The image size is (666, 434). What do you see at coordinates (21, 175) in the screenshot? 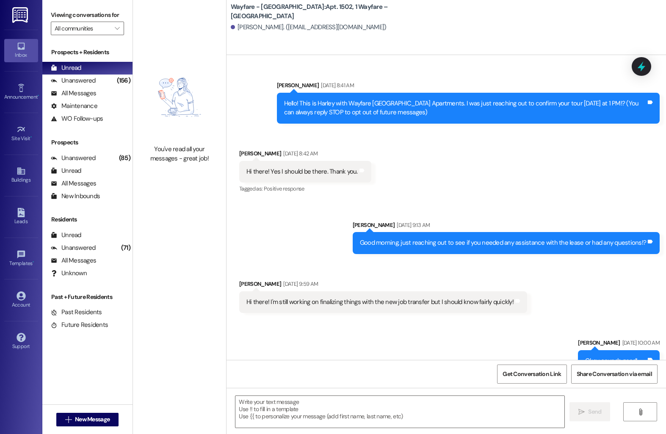
I see `a: Buildings` at bounding box center [21, 175].